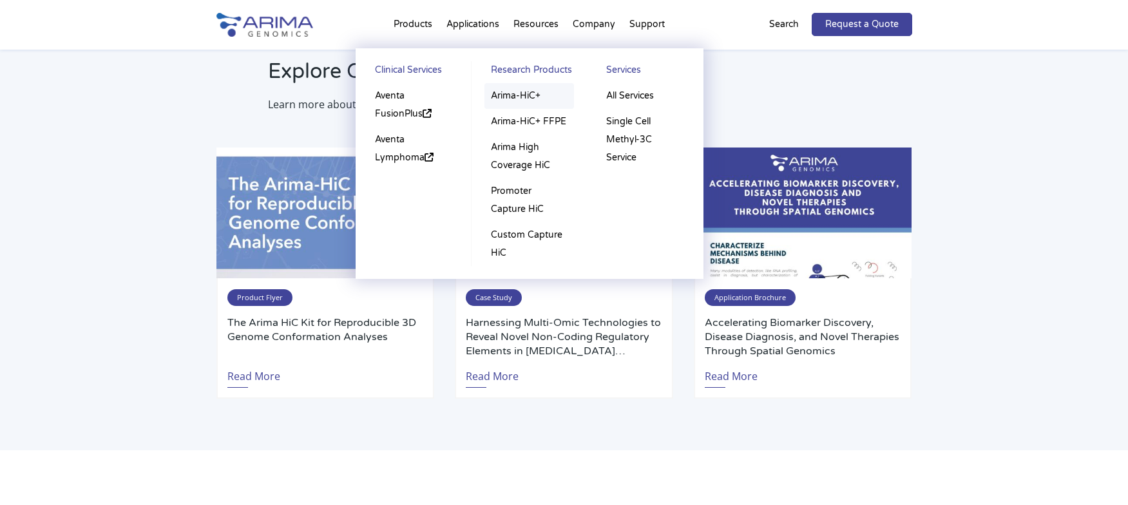 This screenshot has height=505, width=1128. What do you see at coordinates (498, 77) in the screenshot?
I see `h2: Explore Our Resources` at bounding box center [498, 77].